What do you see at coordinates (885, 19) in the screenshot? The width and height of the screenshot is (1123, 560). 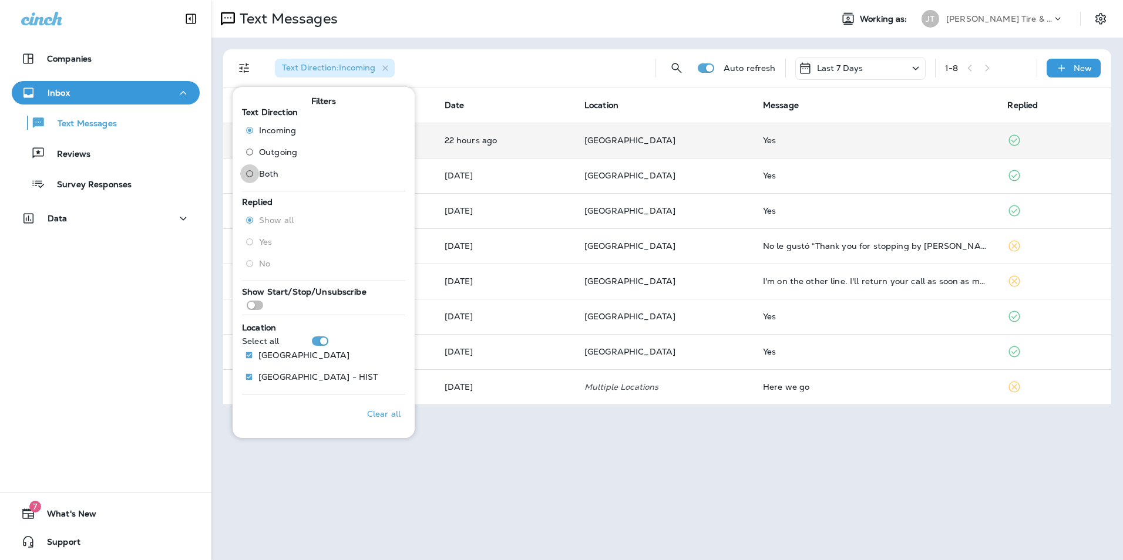 I see `span: Working as:` at bounding box center [885, 19].